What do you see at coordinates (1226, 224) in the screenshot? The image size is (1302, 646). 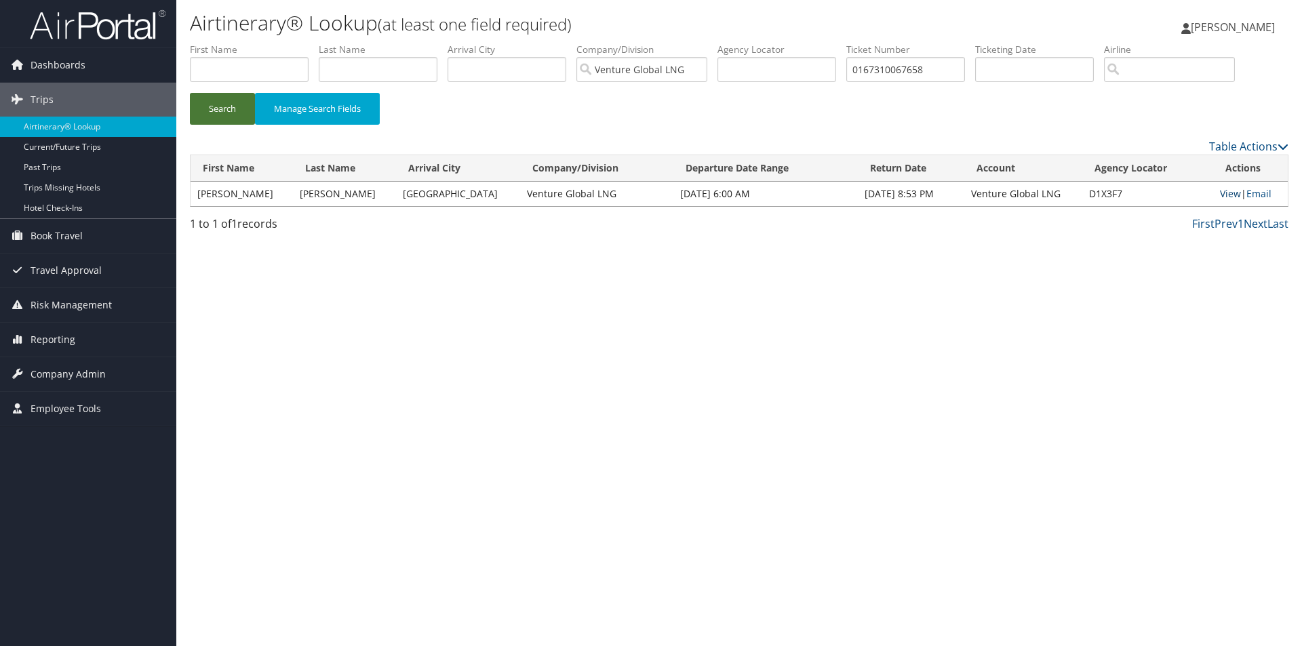 I see `a: Prev` at bounding box center [1226, 224].